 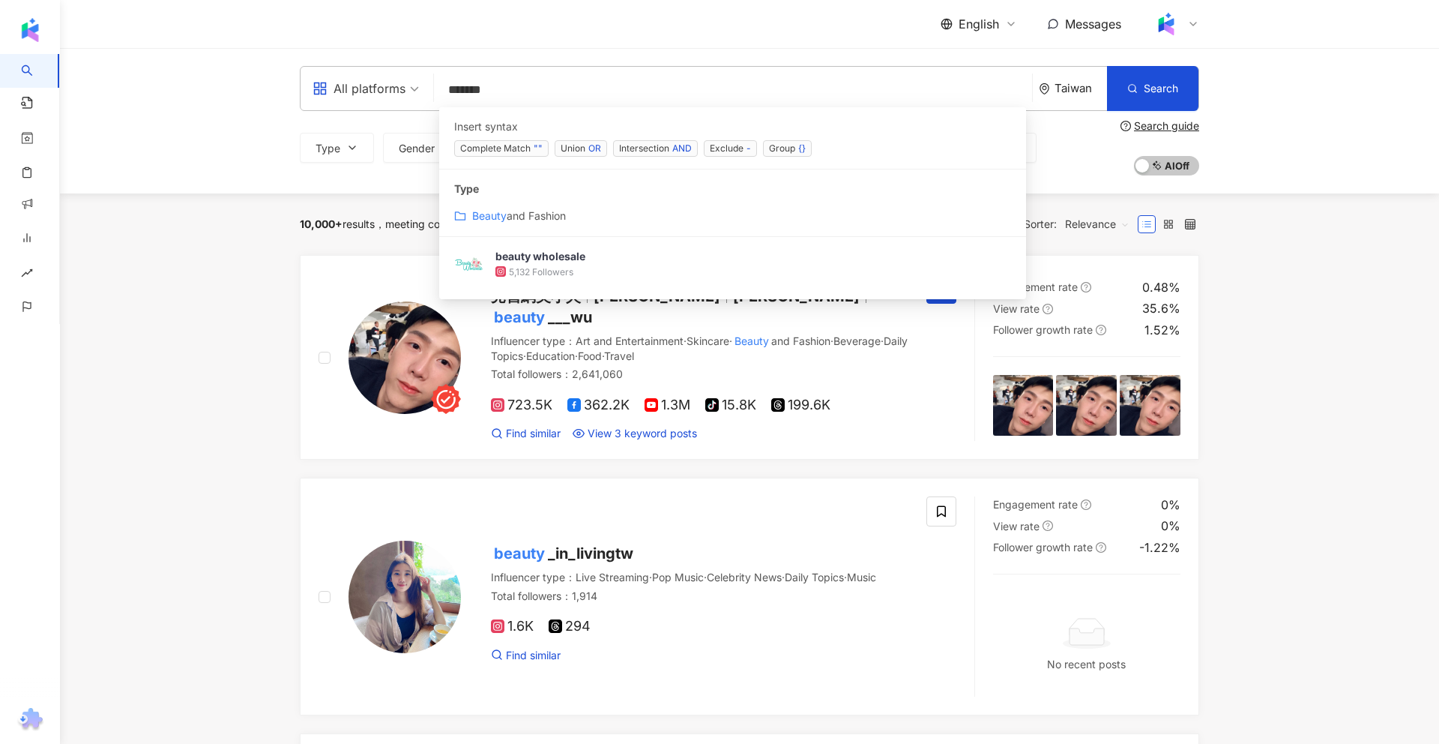 What do you see at coordinates (541, 271) in the screenshot?
I see `div: 5,132 Followers` at bounding box center [541, 271].